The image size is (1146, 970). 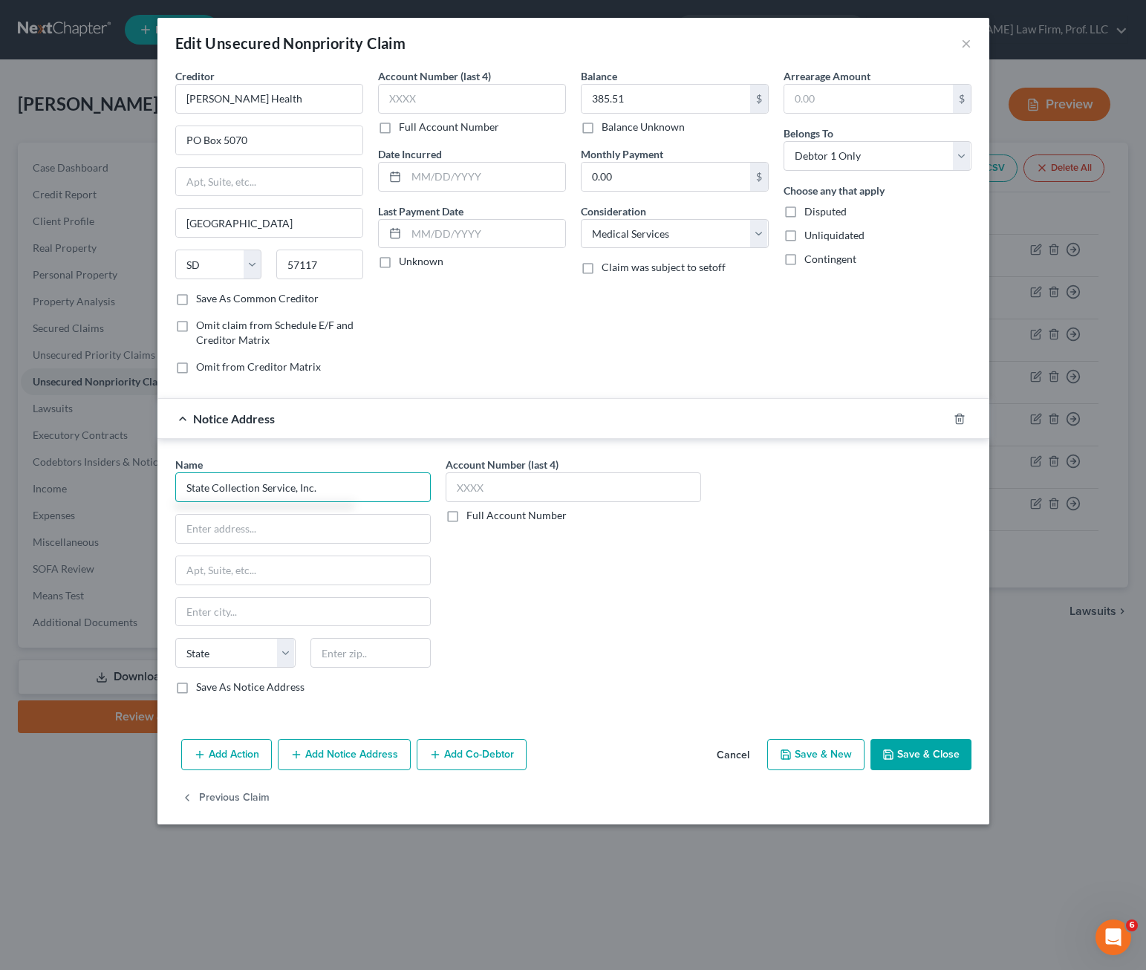 What do you see at coordinates (825, 211) in the screenshot?
I see `span: Disputed` at bounding box center [825, 211].